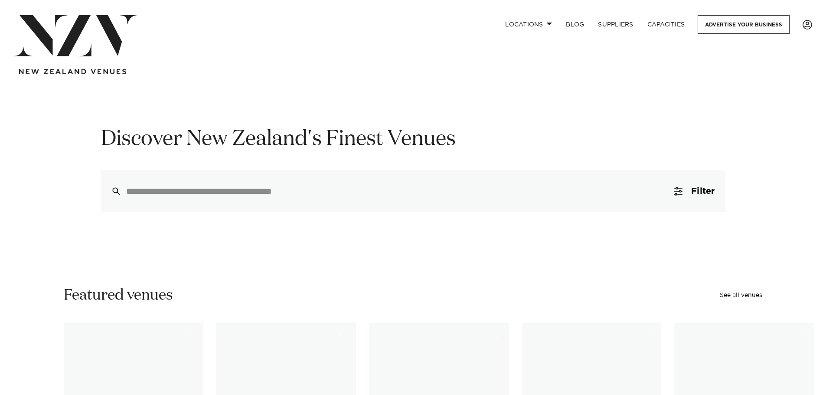 The height and width of the screenshot is (395, 826). Describe the element at coordinates (575, 24) in the screenshot. I see `a: BLOG` at that location.